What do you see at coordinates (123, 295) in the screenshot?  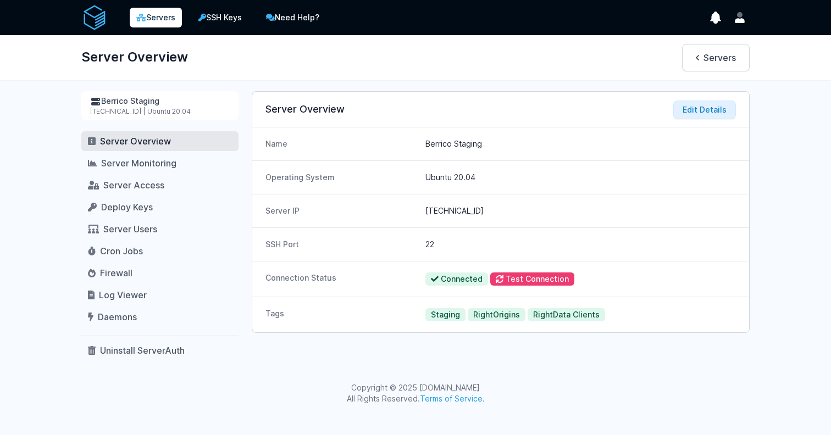 I see `span: Log Viewer` at bounding box center [123, 295].